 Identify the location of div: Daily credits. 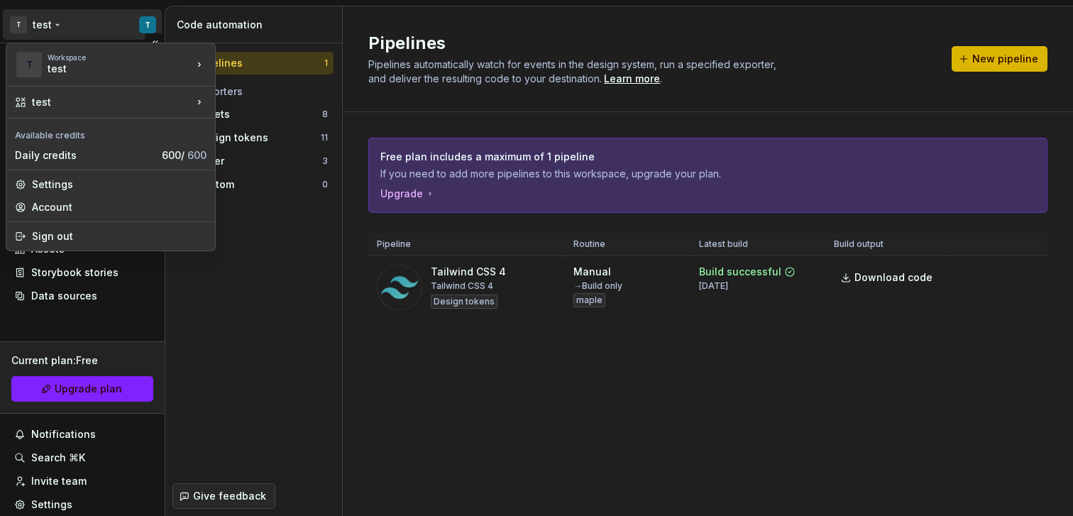
(85, 155).